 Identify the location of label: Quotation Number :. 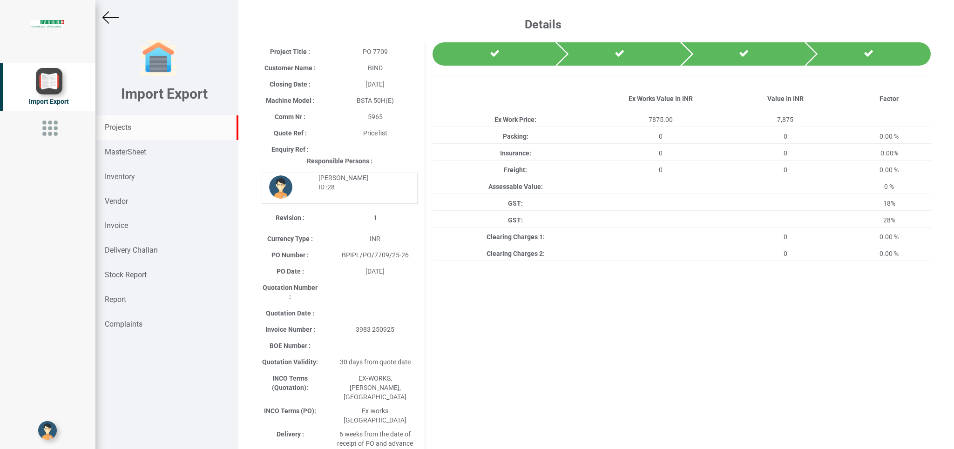
(290, 292).